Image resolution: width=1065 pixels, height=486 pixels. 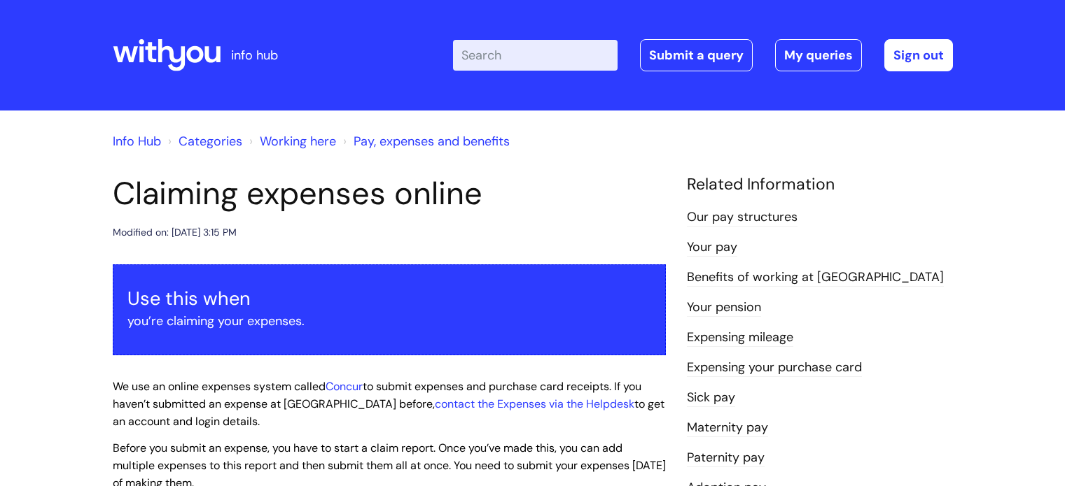 I want to click on a: Working here, so click(x=297, y=141).